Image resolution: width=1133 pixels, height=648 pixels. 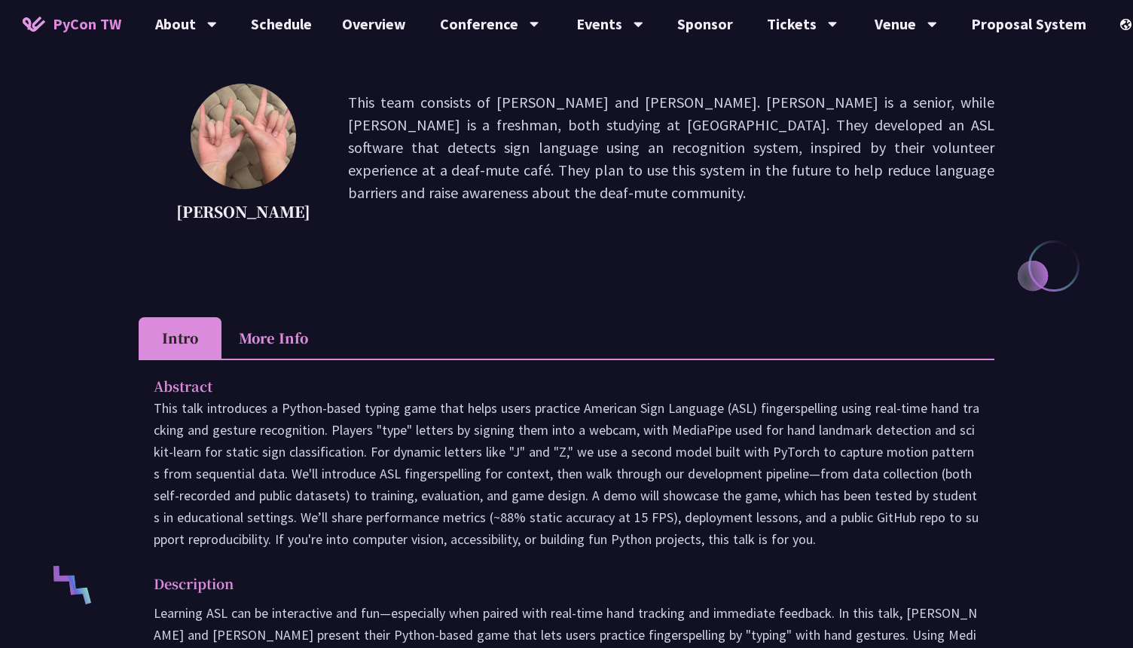 What do you see at coordinates (552, 583) in the screenshot?
I see `p: Description` at bounding box center [552, 583].